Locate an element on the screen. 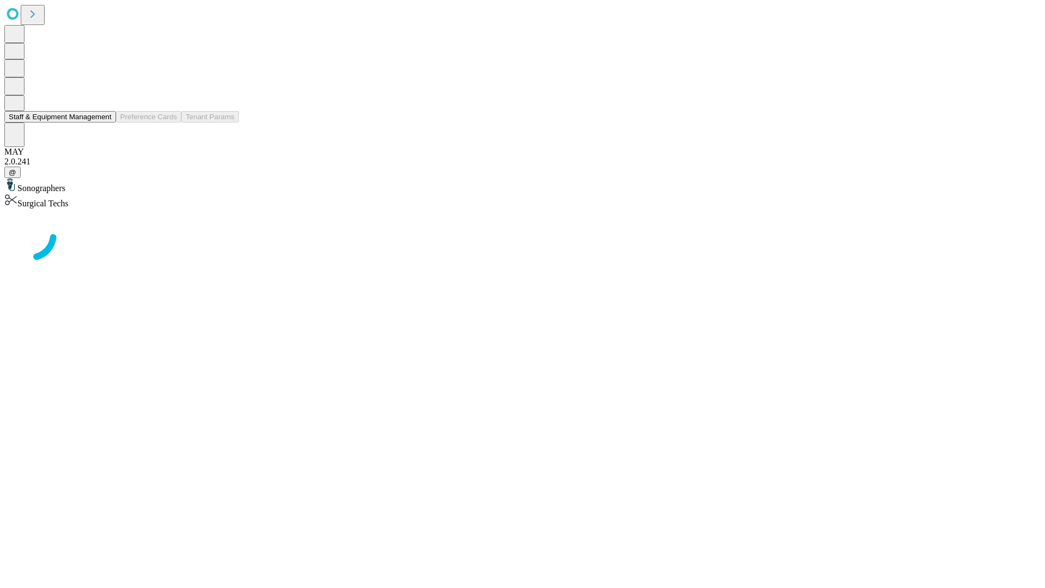 Image resolution: width=1045 pixels, height=588 pixels. div: Sonographers is located at coordinates (523, 186).